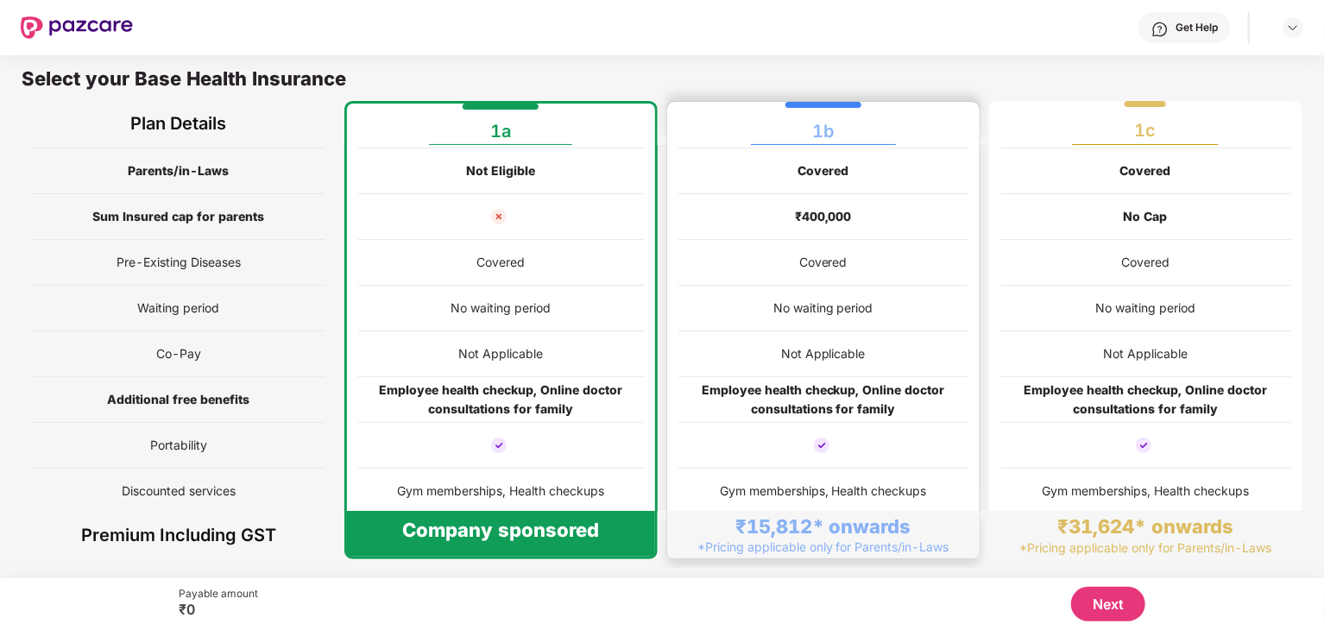 The width and height of the screenshot is (1324, 630). What do you see at coordinates (500, 171) in the screenshot?
I see `div: Not Eligible` at bounding box center [500, 171].